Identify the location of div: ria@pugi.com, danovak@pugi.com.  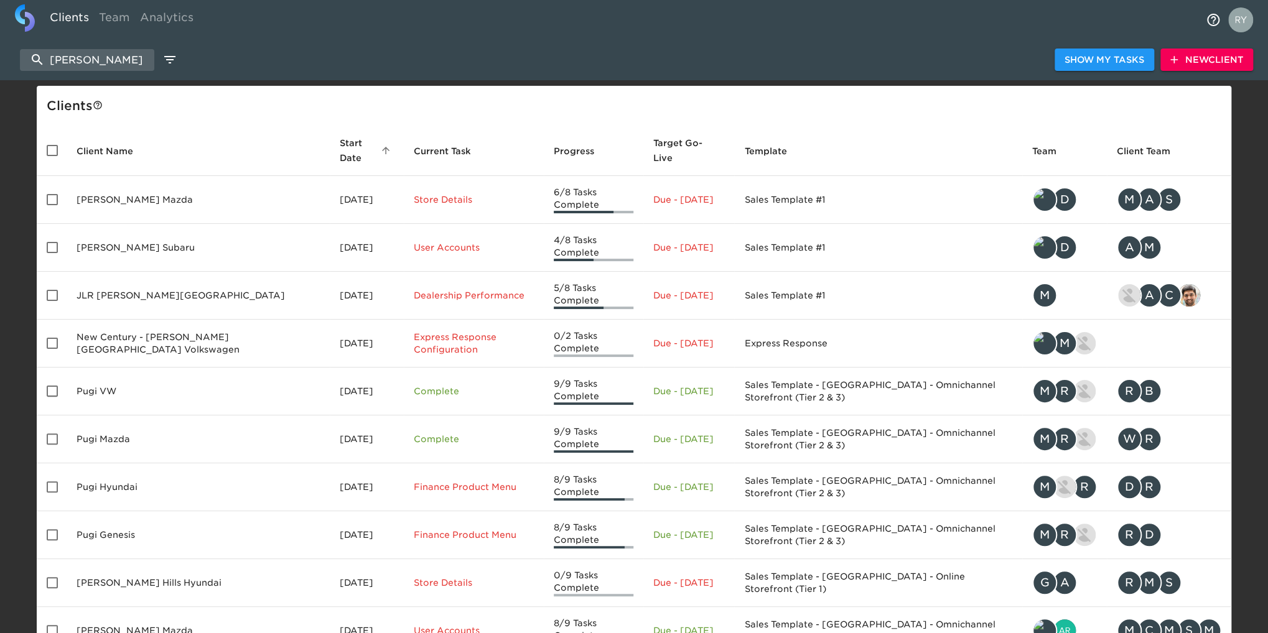
(1169, 535).